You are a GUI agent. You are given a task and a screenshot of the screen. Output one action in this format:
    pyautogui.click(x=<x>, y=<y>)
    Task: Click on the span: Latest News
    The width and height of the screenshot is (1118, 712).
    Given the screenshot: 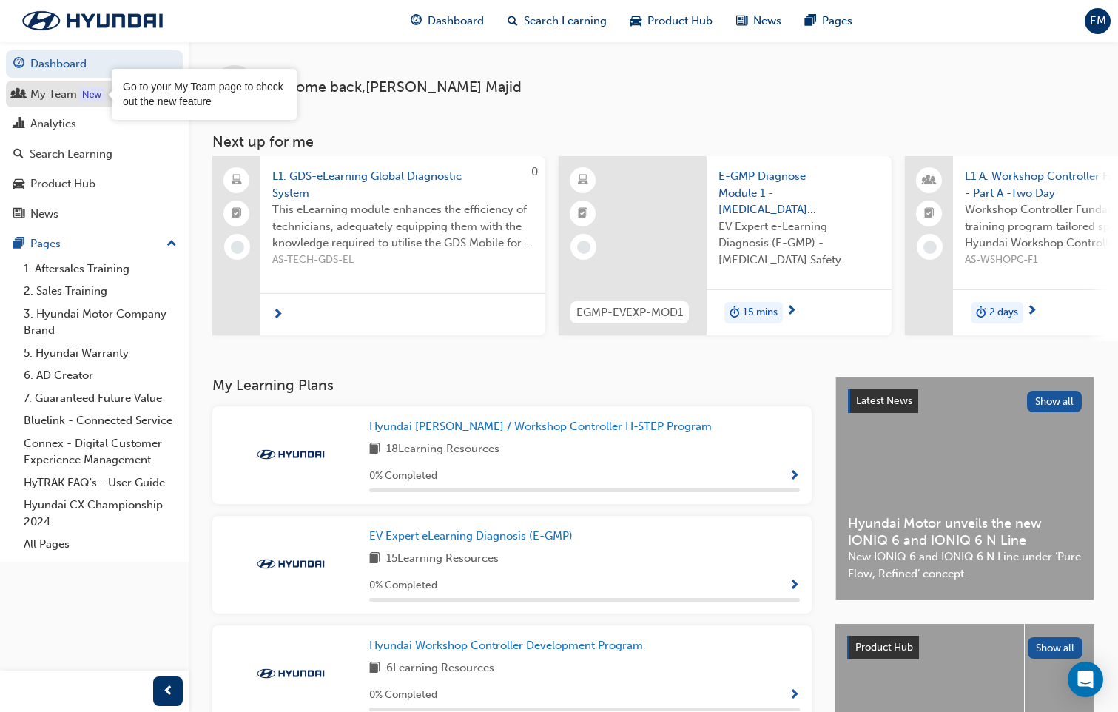 What is the action you would take?
    pyautogui.click(x=884, y=400)
    